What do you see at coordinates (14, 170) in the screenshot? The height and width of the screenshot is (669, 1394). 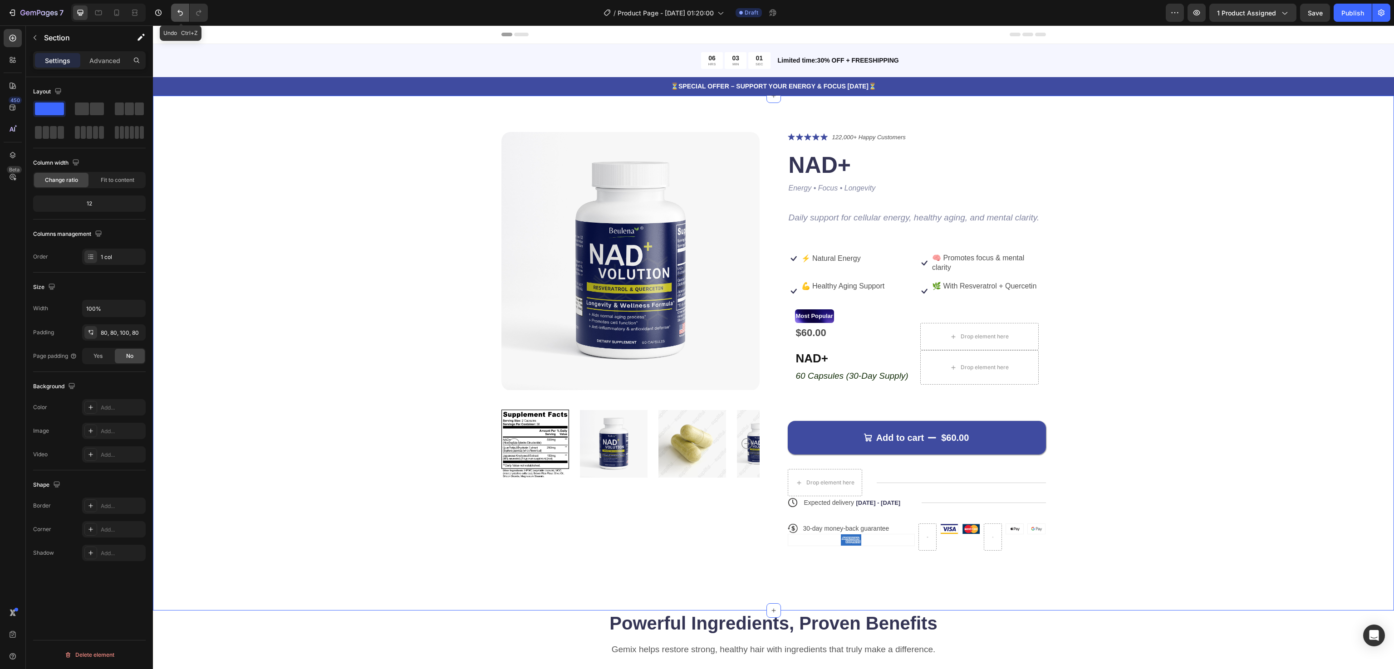 I see `div: Beta` at bounding box center [14, 170].